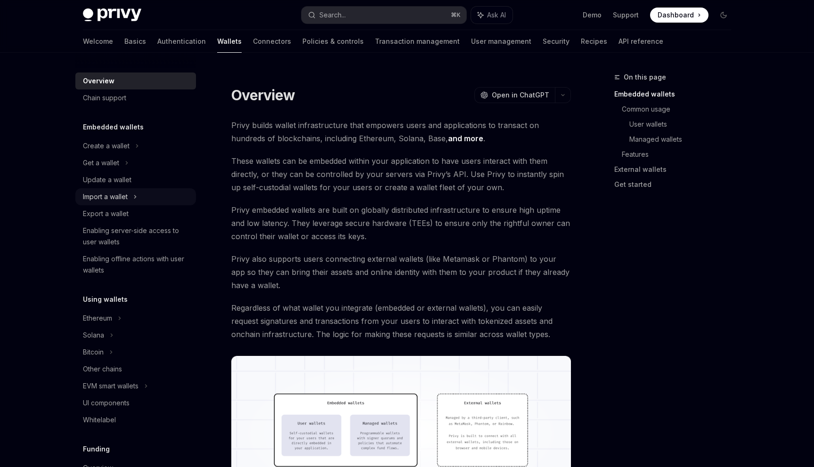  What do you see at coordinates (106, 403) in the screenshot?
I see `div: UI components` at bounding box center [106, 403].